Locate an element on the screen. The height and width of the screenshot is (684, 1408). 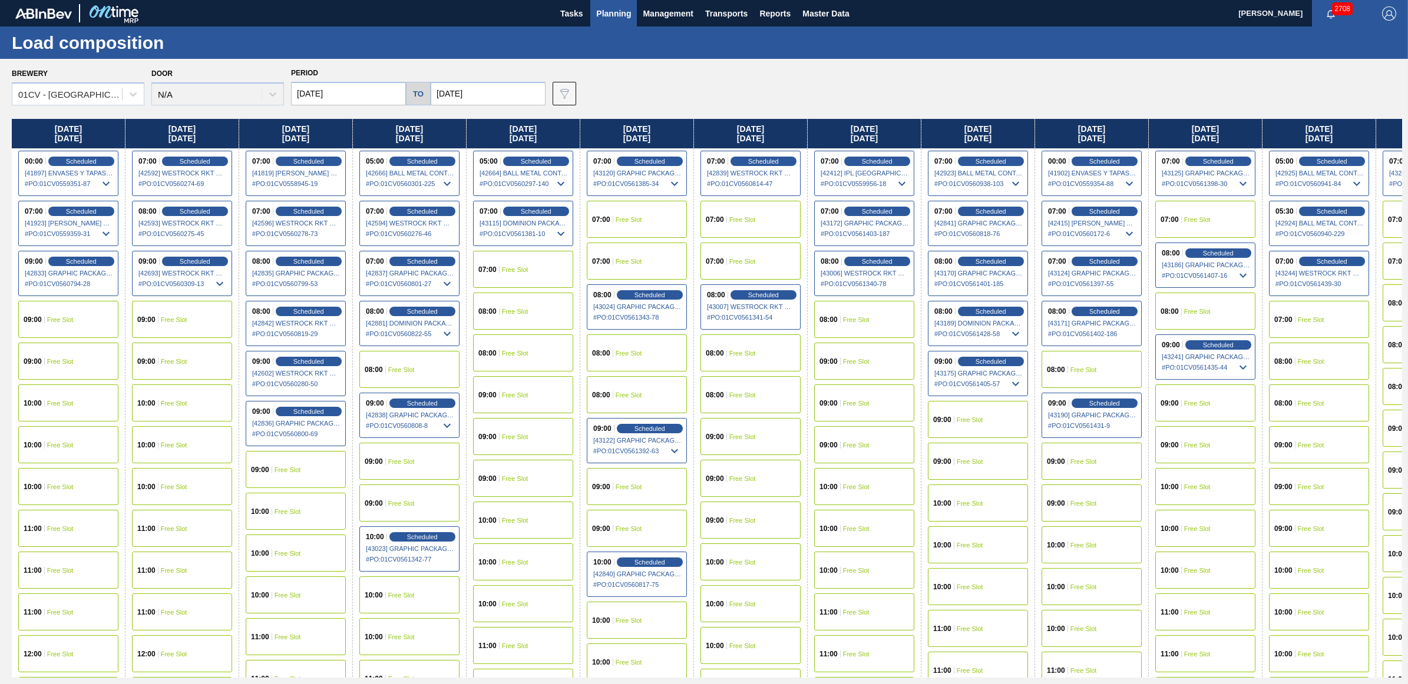
span: [43172] GRAPHIC PACKAGING INTERNATIONA - 0008221069 is located at coordinates (865, 223).